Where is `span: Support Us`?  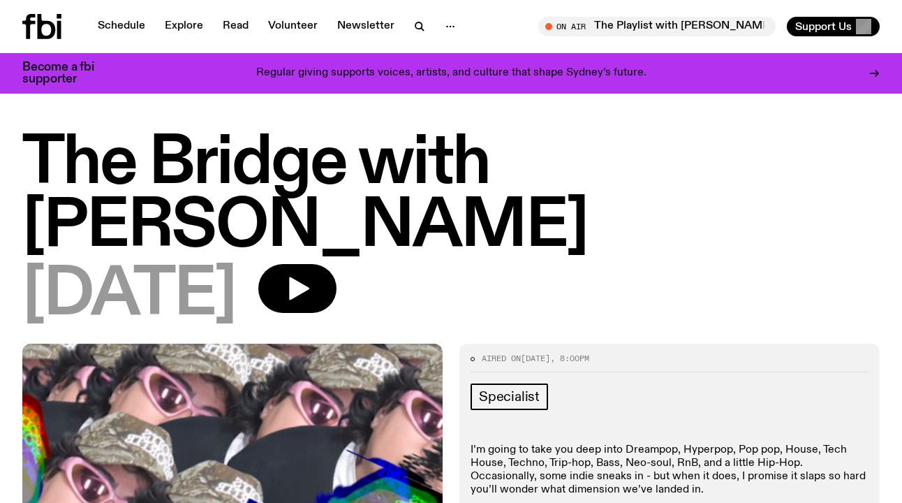
span: Support Us is located at coordinates (823, 27).